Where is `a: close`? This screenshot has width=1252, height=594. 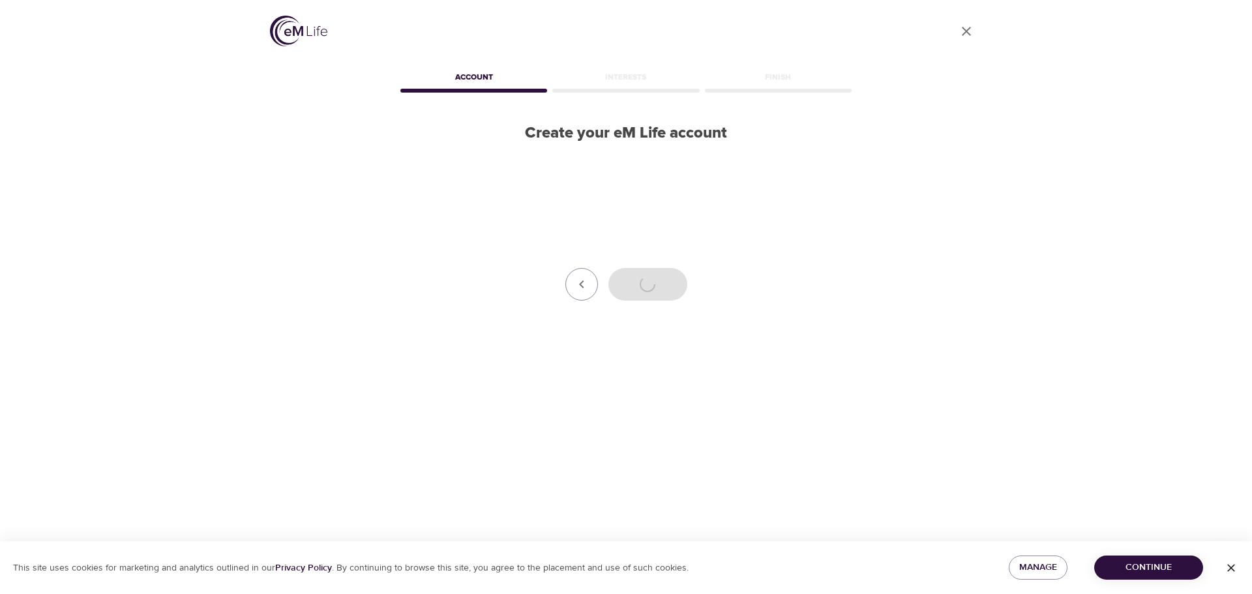 a: close is located at coordinates (966, 31).